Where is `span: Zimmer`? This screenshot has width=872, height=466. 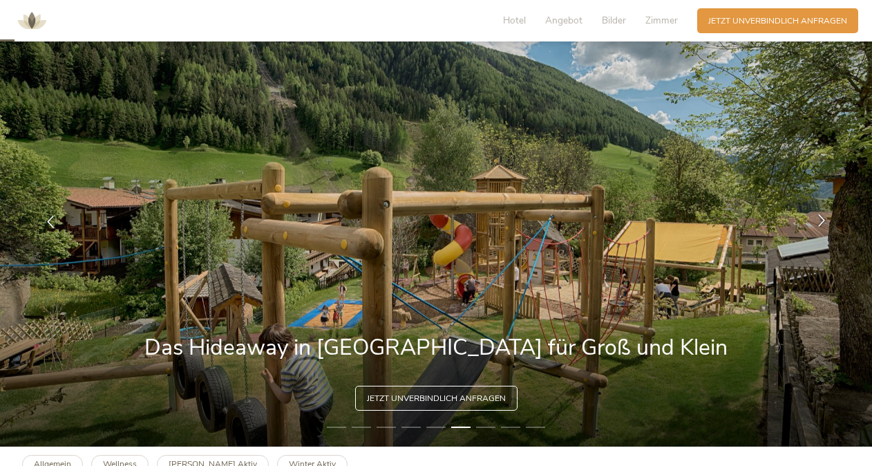 span: Zimmer is located at coordinates (662, 20).